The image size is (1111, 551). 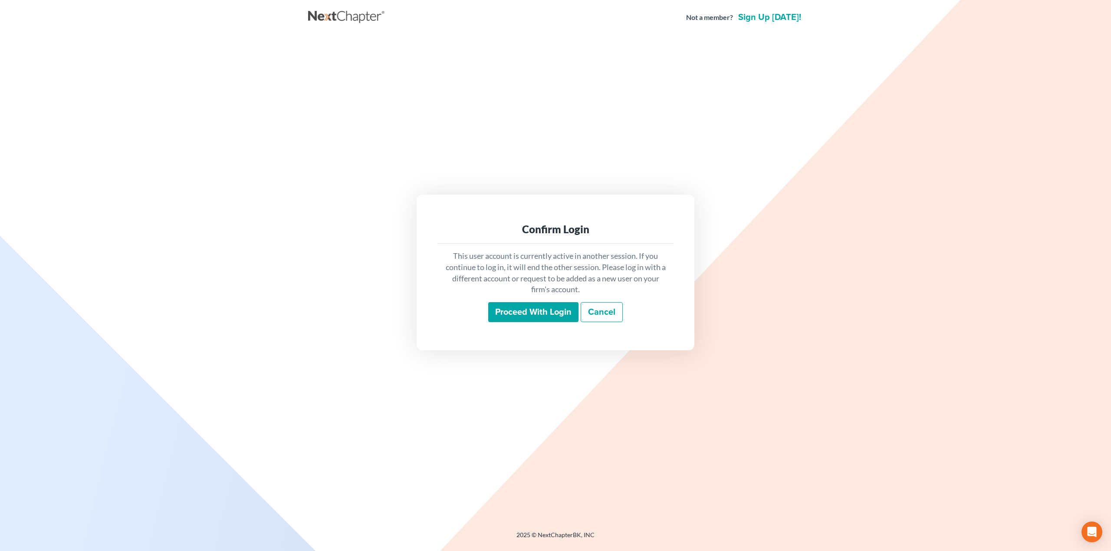 What do you see at coordinates (555, 273) in the screenshot?
I see `p: This user account is currently active in another session. If you continue to log in, it will end ...` at bounding box center [555, 273].